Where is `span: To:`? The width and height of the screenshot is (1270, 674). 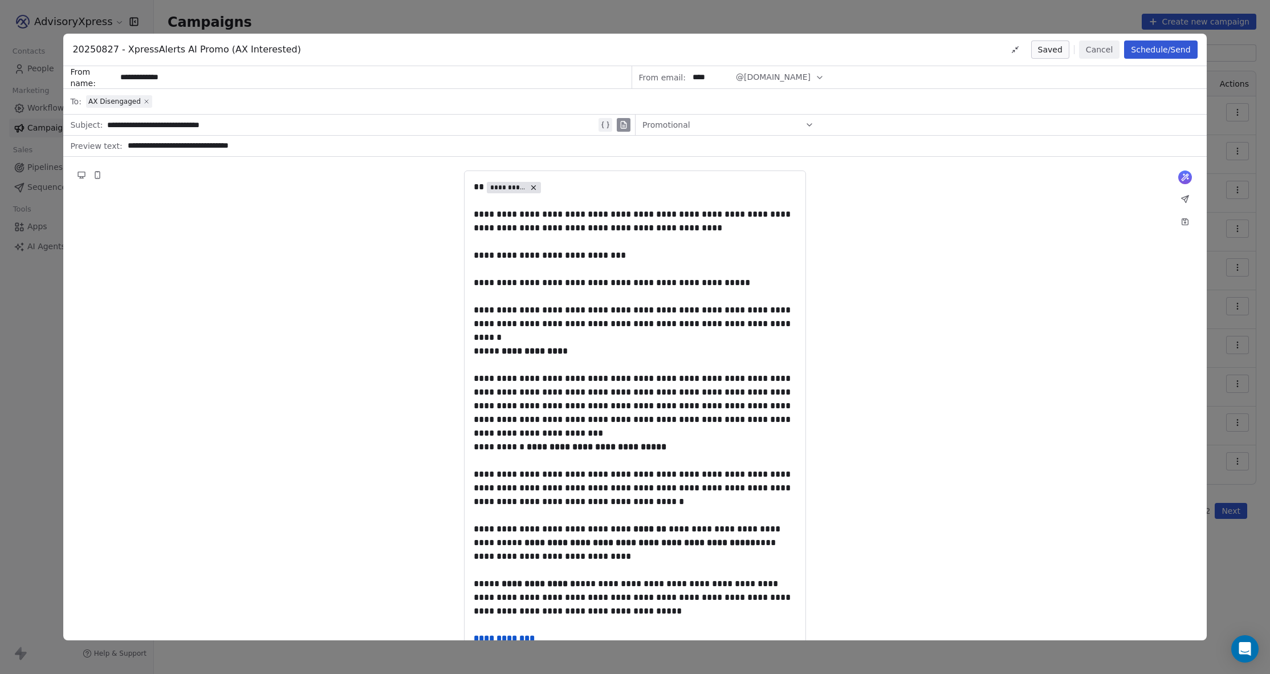
span: To: is located at coordinates (75, 101).